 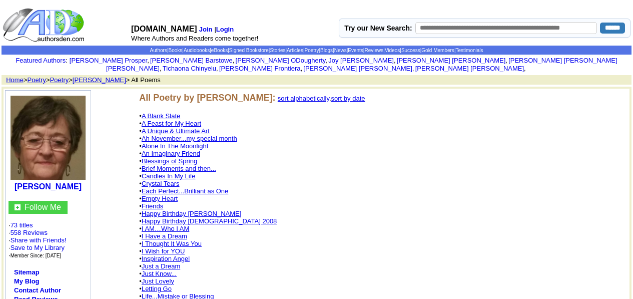 I want to click on a: Ah November...my special month, so click(x=189, y=138).